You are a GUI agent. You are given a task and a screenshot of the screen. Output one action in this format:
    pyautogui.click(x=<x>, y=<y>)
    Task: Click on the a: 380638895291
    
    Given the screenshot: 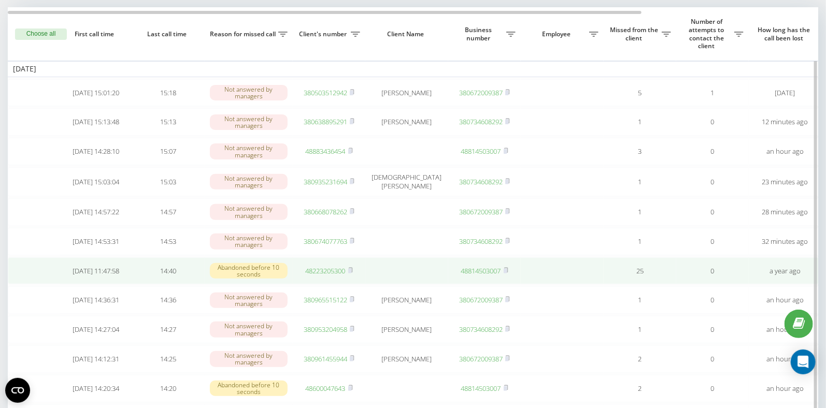 What is the action you would take?
    pyautogui.click(x=325, y=122)
    